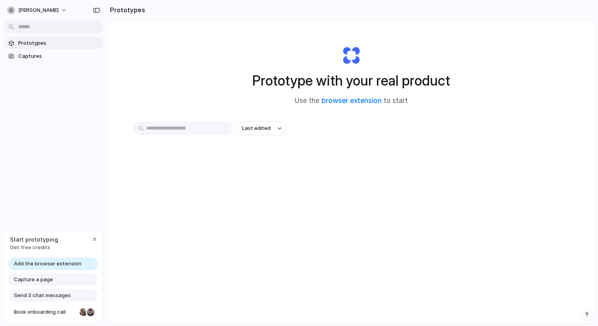  Describe the element at coordinates (262, 128) in the screenshot. I see `button: Last edited` at that location.